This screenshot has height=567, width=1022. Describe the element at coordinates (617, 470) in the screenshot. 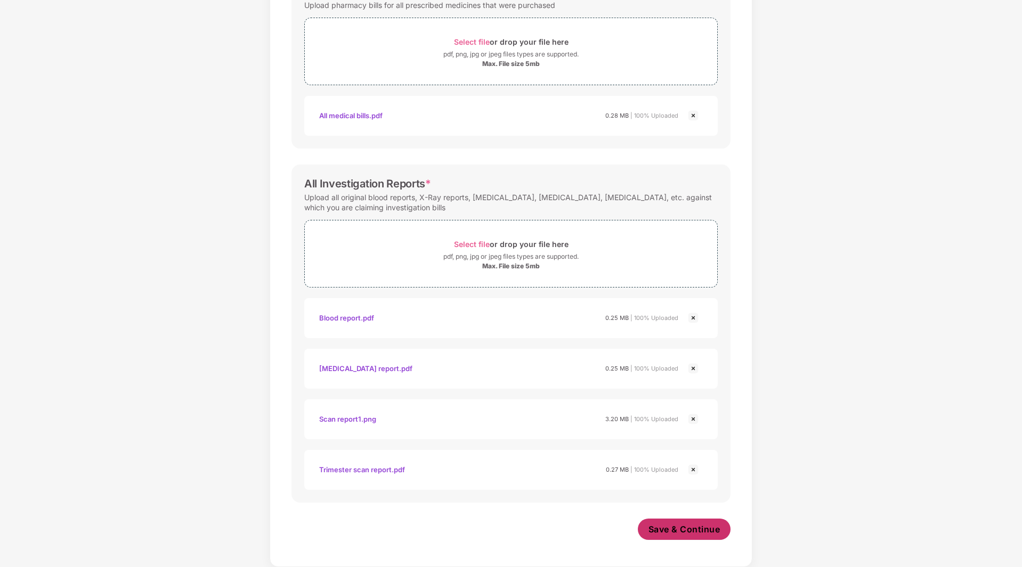

I see `span: 0.27 MB` at that location.